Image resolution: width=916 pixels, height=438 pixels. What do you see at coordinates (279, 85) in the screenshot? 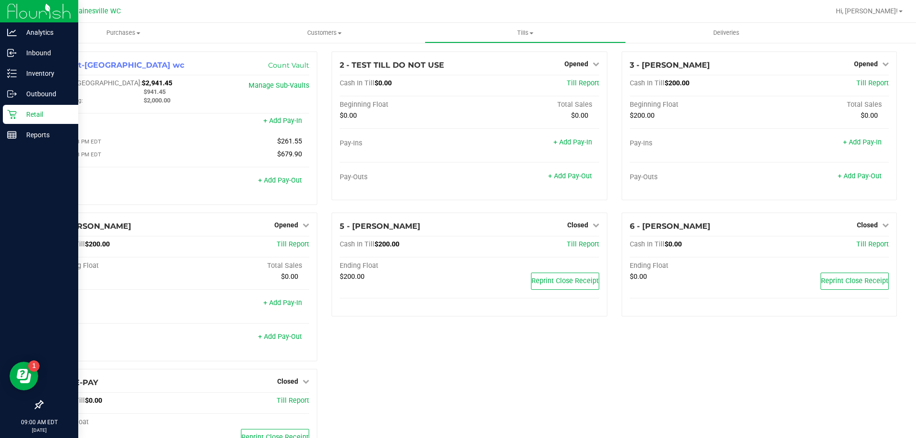
I see `a: Manage Sub-Vaults` at bounding box center [279, 85].